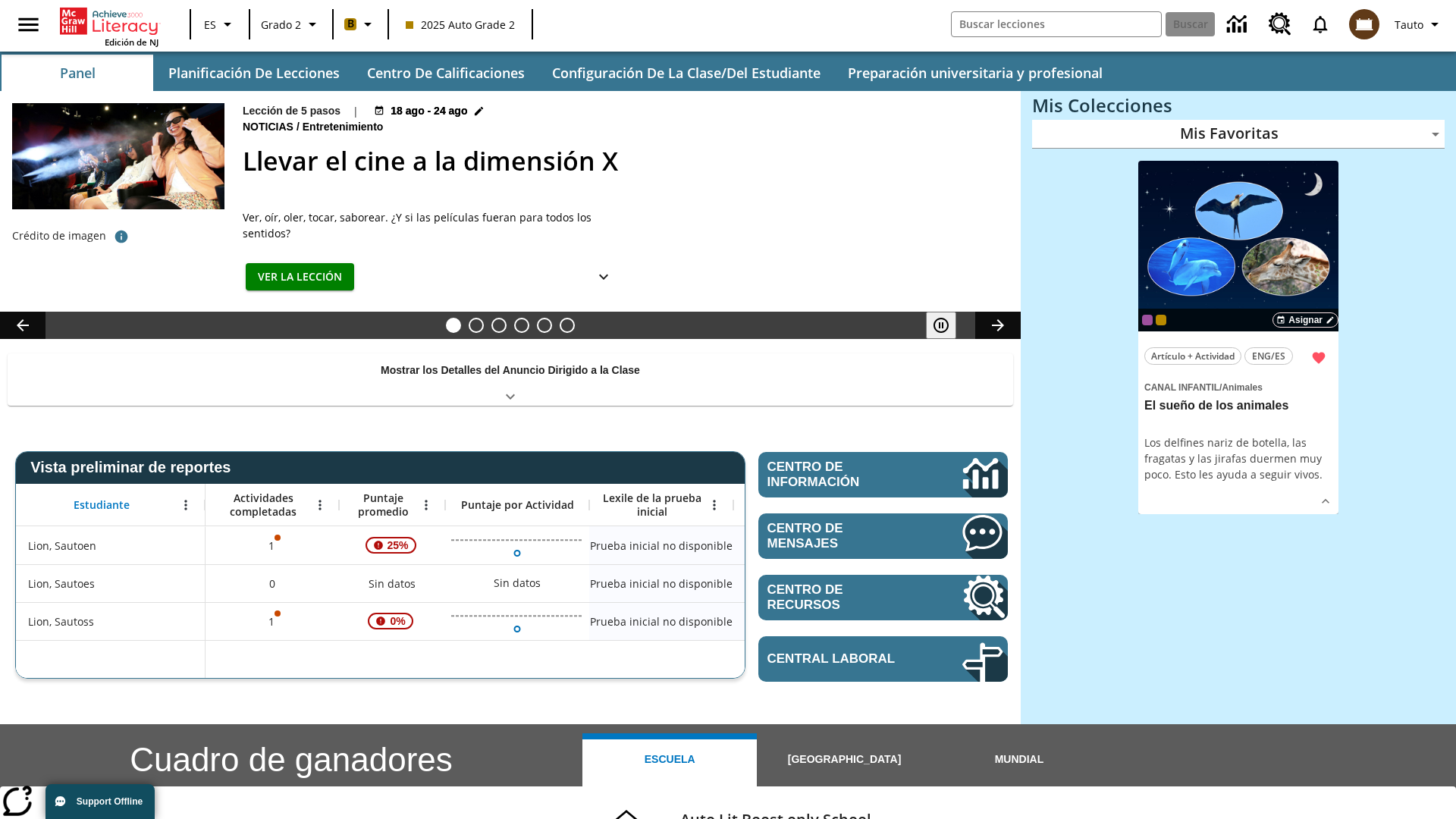 The width and height of the screenshot is (1456, 819). Describe the element at coordinates (429, 111) in the screenshot. I see `span: 18 ago - 24 ago` at that location.